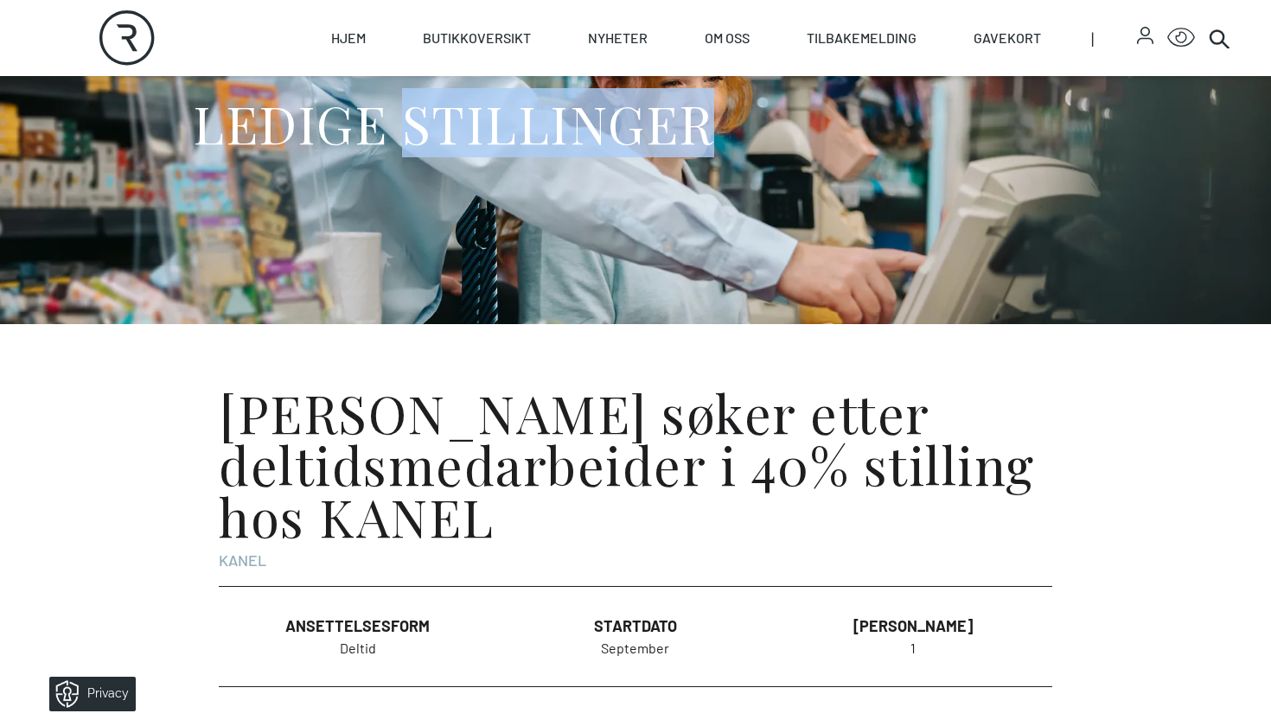 This screenshot has height=726, width=1271. What do you see at coordinates (913, 648) in the screenshot?
I see `dd: 1` at bounding box center [913, 648].